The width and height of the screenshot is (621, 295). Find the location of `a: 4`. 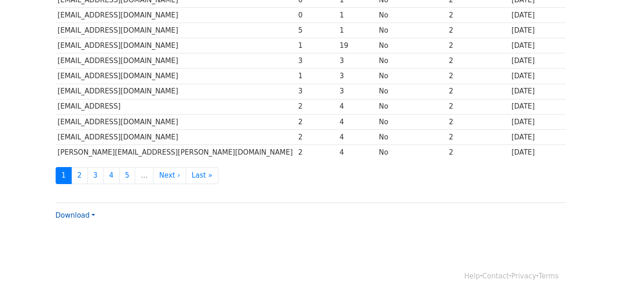

a: 4 is located at coordinates (111, 175).